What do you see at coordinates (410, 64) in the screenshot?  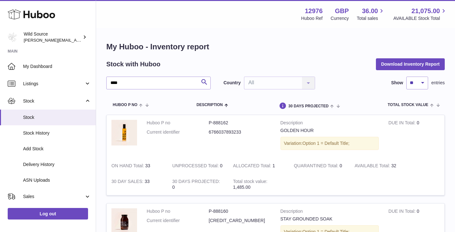 I see `button: Download Inventory Report` at bounding box center [410, 64].